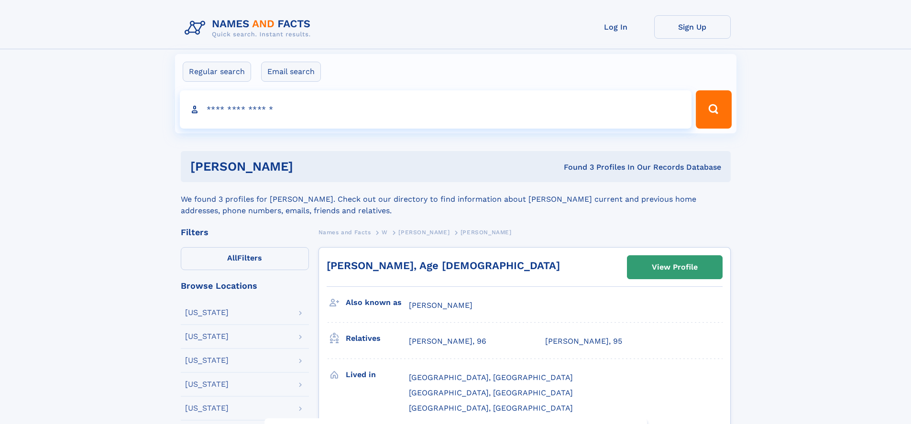 The width and height of the screenshot is (911, 424). Describe the element at coordinates (345, 232) in the screenshot. I see `a: Names and Facts` at that location.